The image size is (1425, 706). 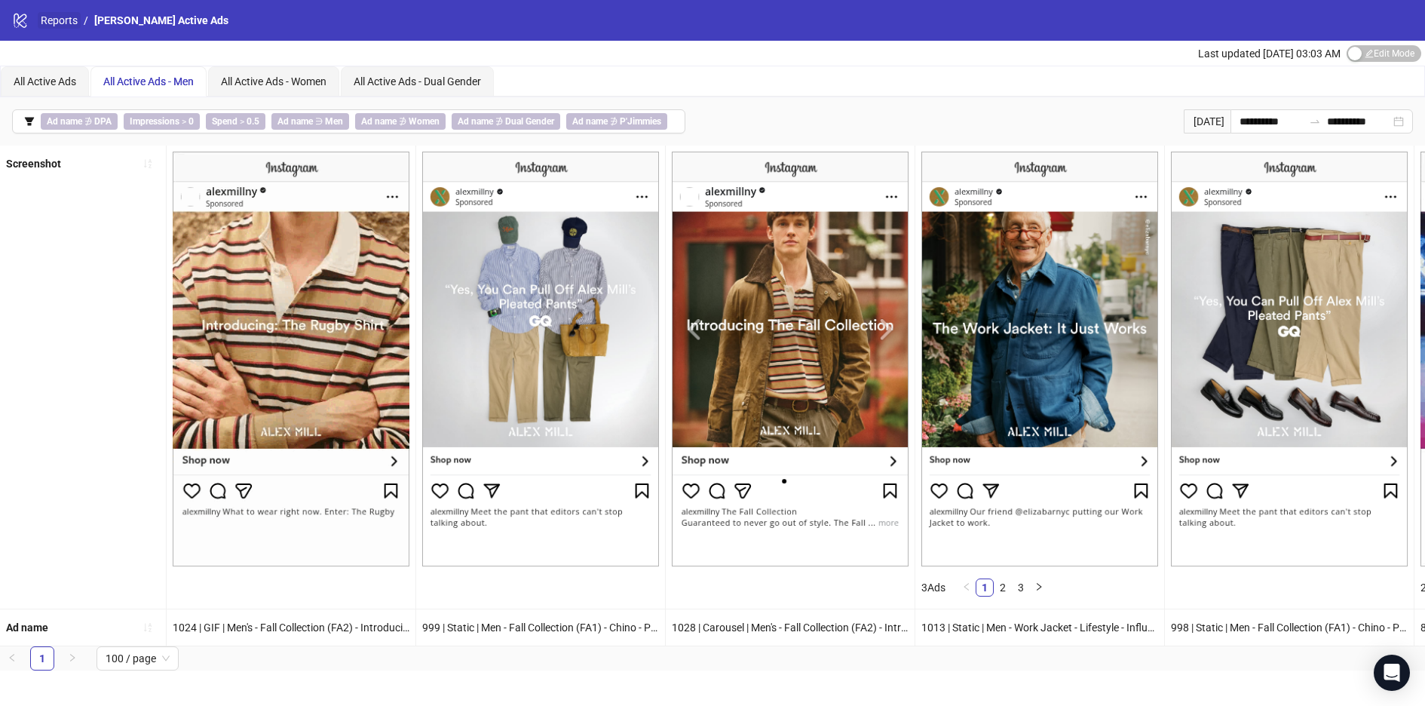 I want to click on img: Screenshot 120233408277990085, so click(x=1040, y=359).